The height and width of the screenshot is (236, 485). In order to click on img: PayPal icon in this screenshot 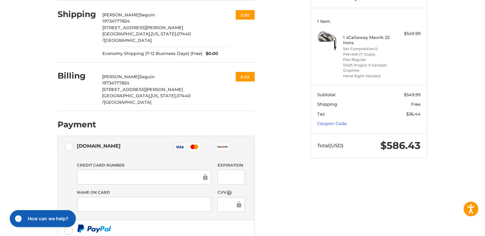, I will do `click(94, 228)`.